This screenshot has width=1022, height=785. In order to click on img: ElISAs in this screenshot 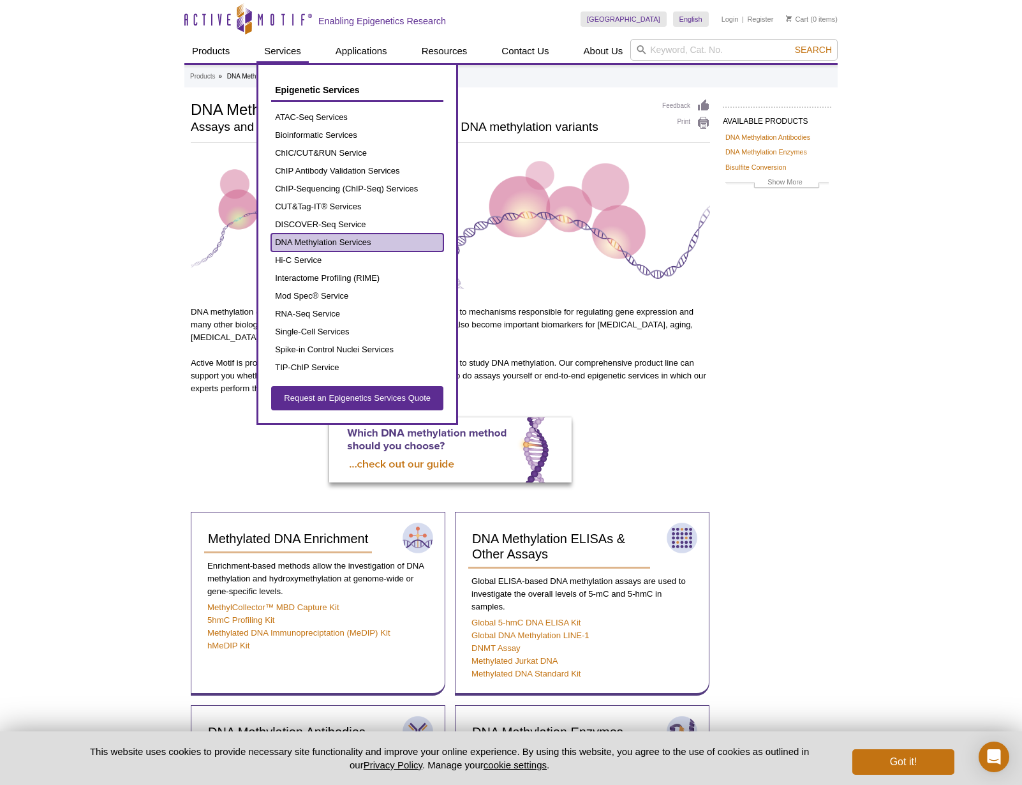, I will do `click(682, 538)`.